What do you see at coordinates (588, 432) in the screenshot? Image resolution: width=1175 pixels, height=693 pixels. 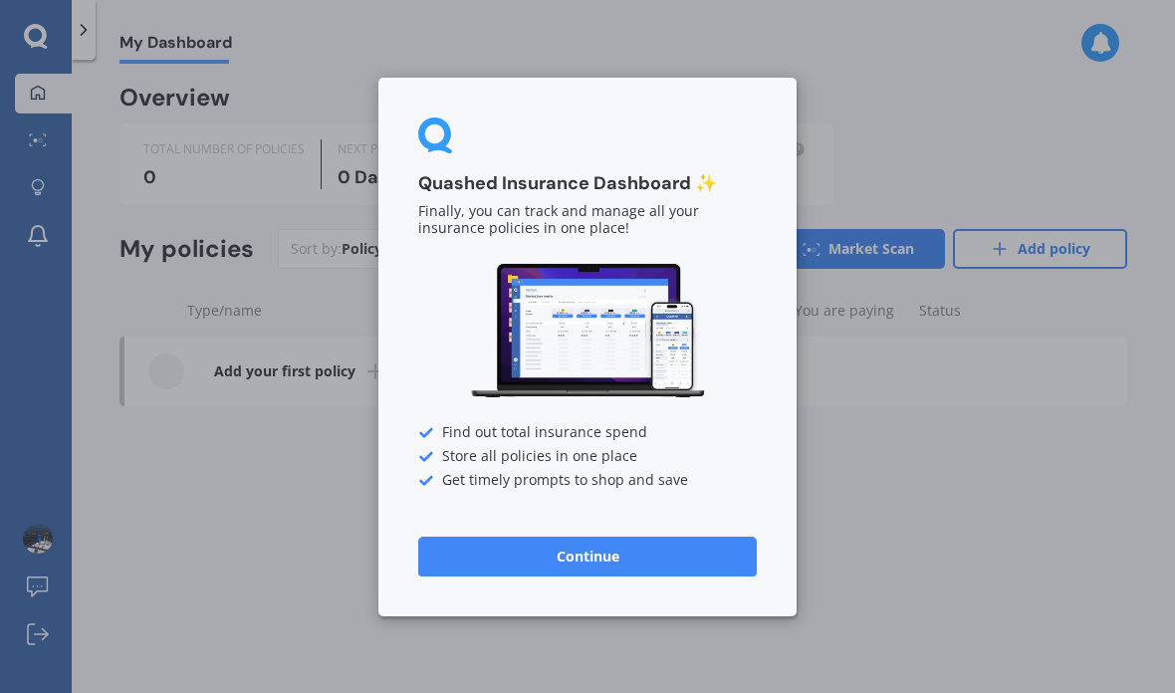 I see `div: Find out total insurance spend` at bounding box center [588, 432].